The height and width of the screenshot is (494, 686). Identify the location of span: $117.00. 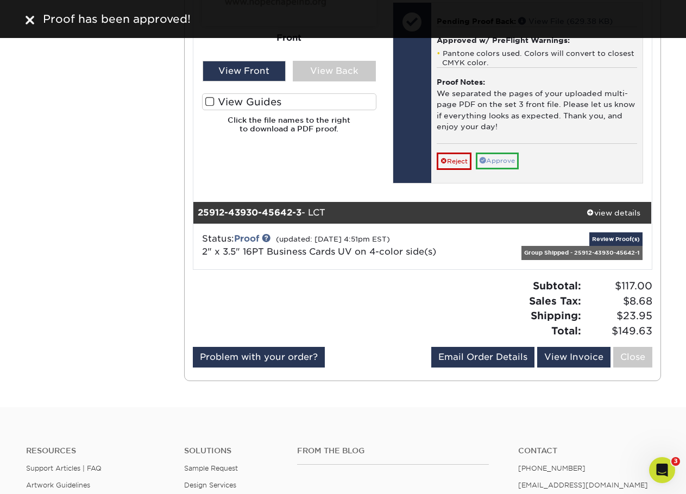
(618, 286).